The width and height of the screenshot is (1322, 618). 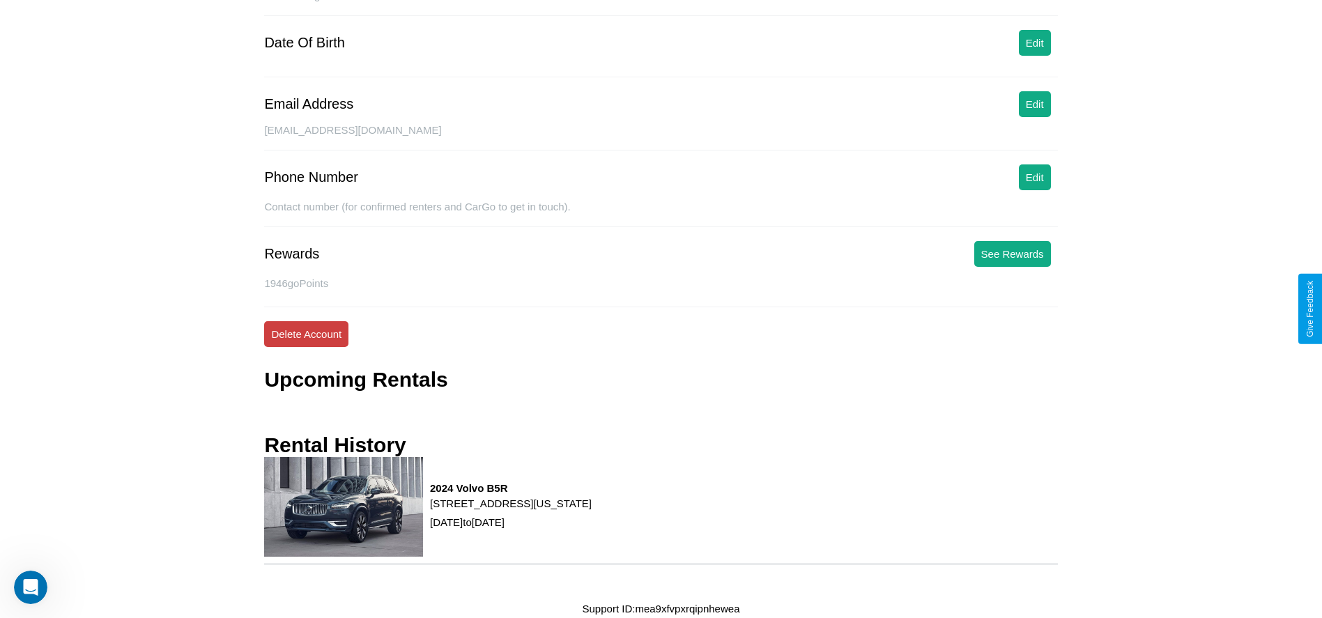 I want to click on button: See Rewards, so click(x=1012, y=254).